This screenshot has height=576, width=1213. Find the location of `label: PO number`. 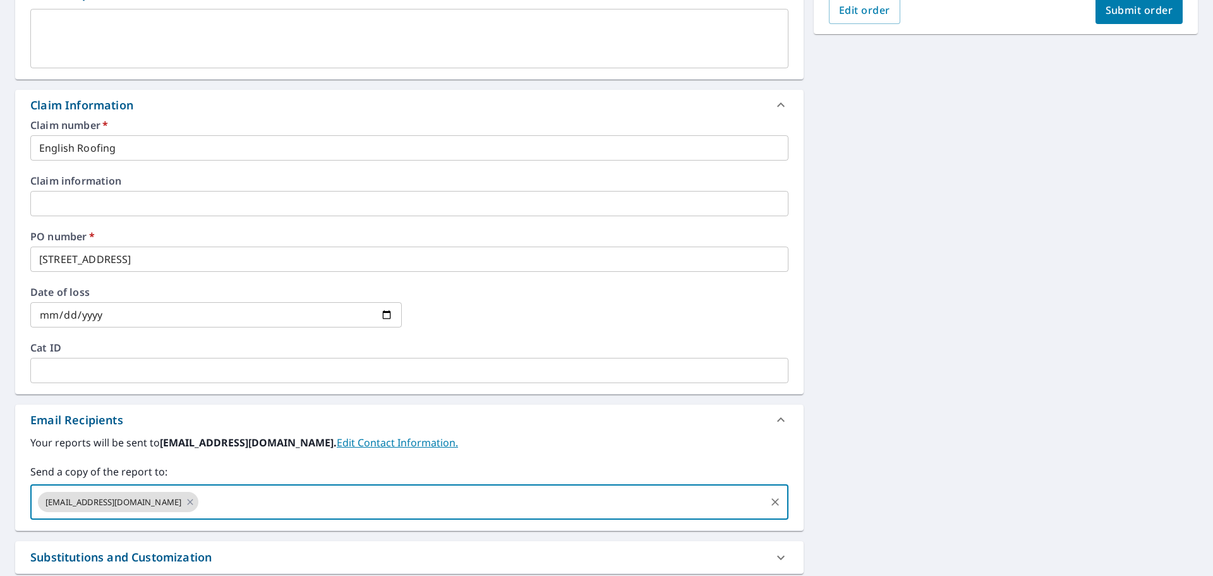

label: PO number is located at coordinates (409, 236).